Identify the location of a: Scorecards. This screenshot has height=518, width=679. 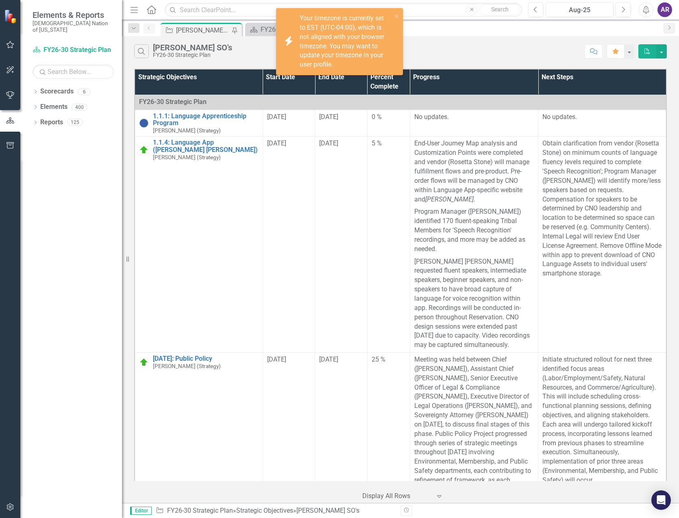
(57, 91).